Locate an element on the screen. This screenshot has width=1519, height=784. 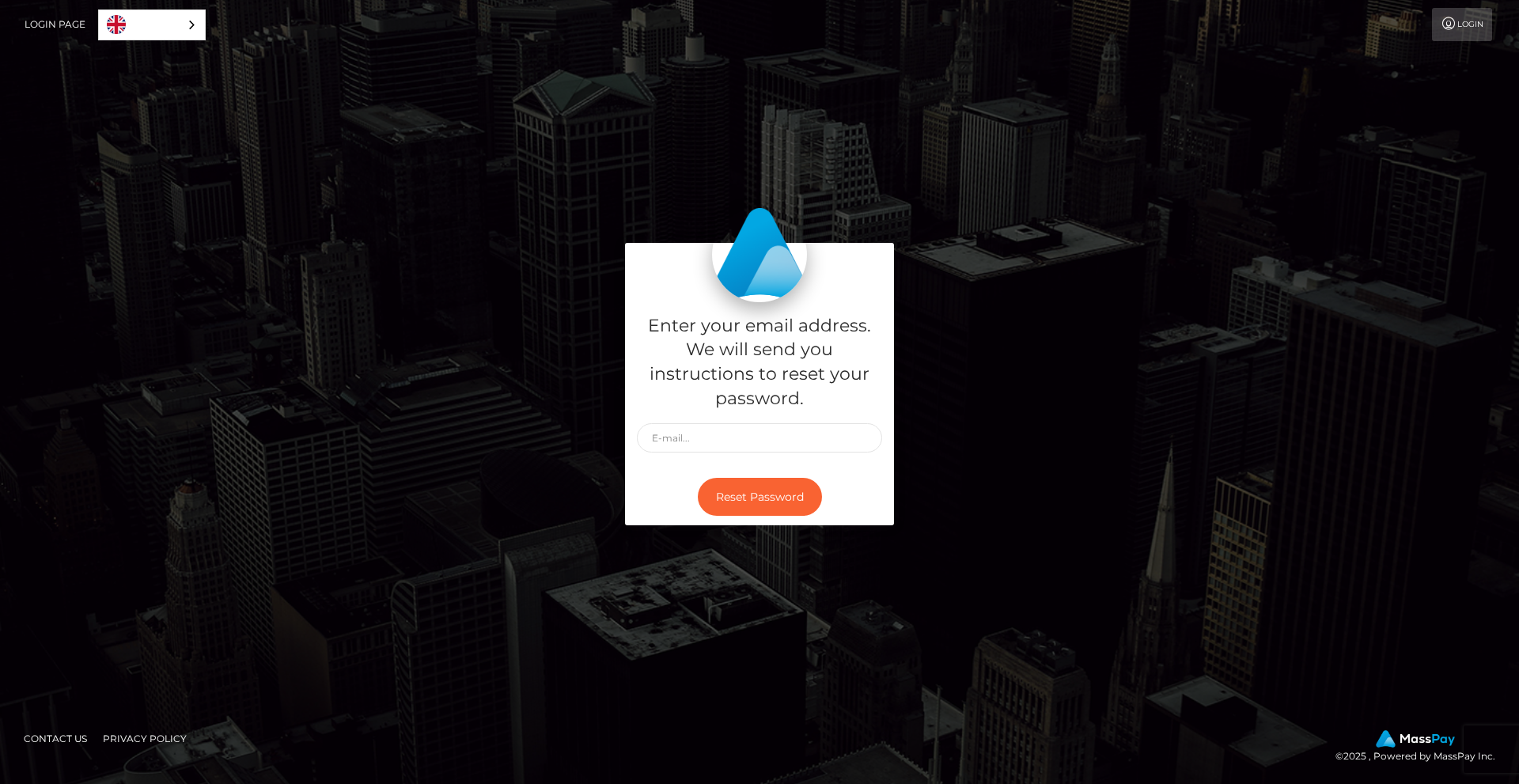
a: Privacy Policy is located at coordinates (145, 737).